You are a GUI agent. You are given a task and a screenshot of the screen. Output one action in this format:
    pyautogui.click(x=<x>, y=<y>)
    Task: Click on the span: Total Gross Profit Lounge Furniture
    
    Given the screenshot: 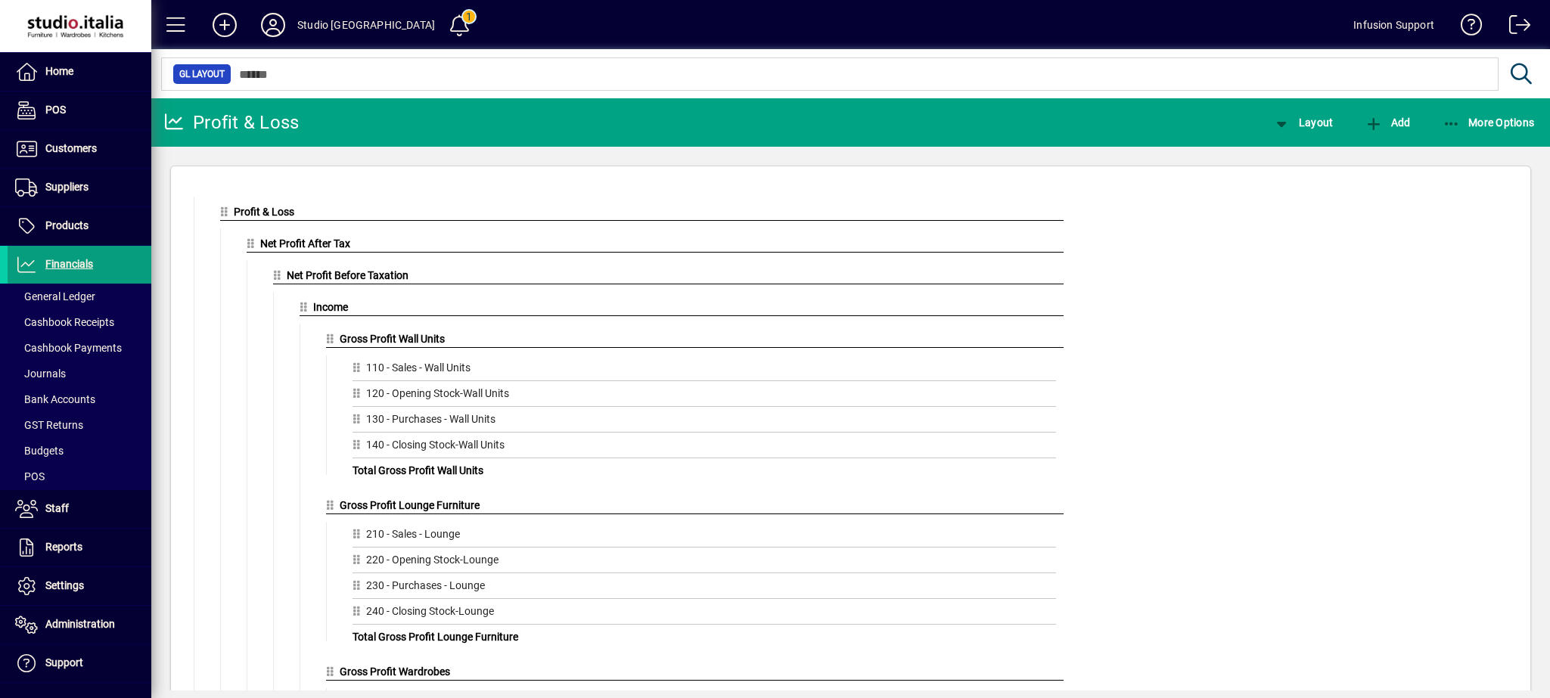 What is the action you would take?
    pyautogui.click(x=435, y=637)
    